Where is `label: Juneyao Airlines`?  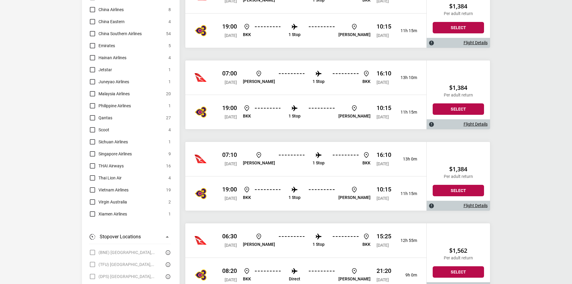 label: Juneyao Airlines is located at coordinates (109, 82).